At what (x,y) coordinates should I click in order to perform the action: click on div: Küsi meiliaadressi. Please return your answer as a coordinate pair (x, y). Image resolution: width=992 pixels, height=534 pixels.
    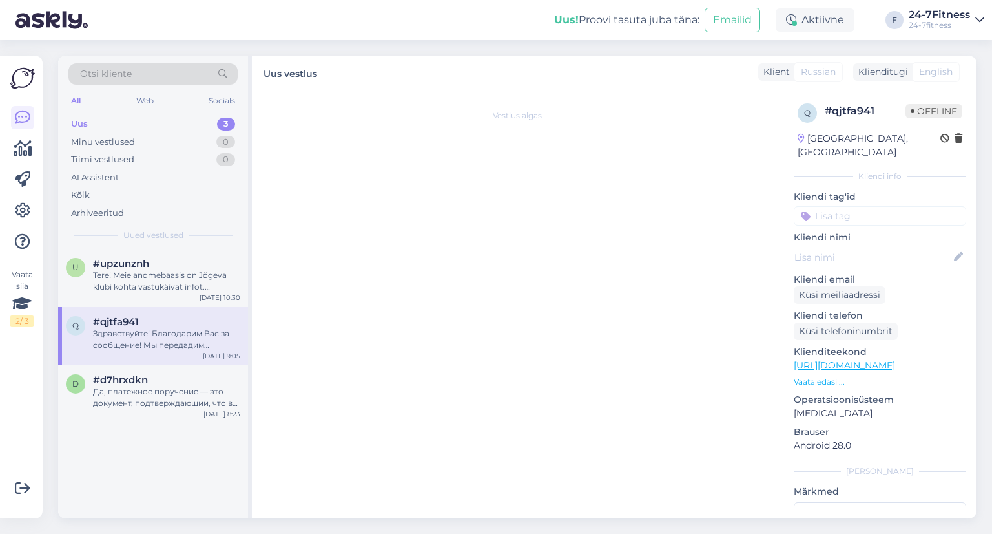
    Looking at the image, I should click on (840, 295).